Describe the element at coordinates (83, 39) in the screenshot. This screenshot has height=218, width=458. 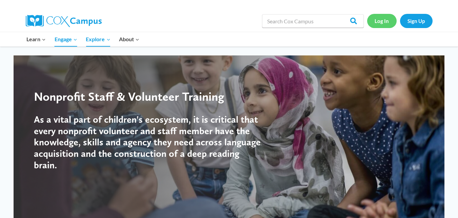
I see `nav: Primary Navigation` at that location.